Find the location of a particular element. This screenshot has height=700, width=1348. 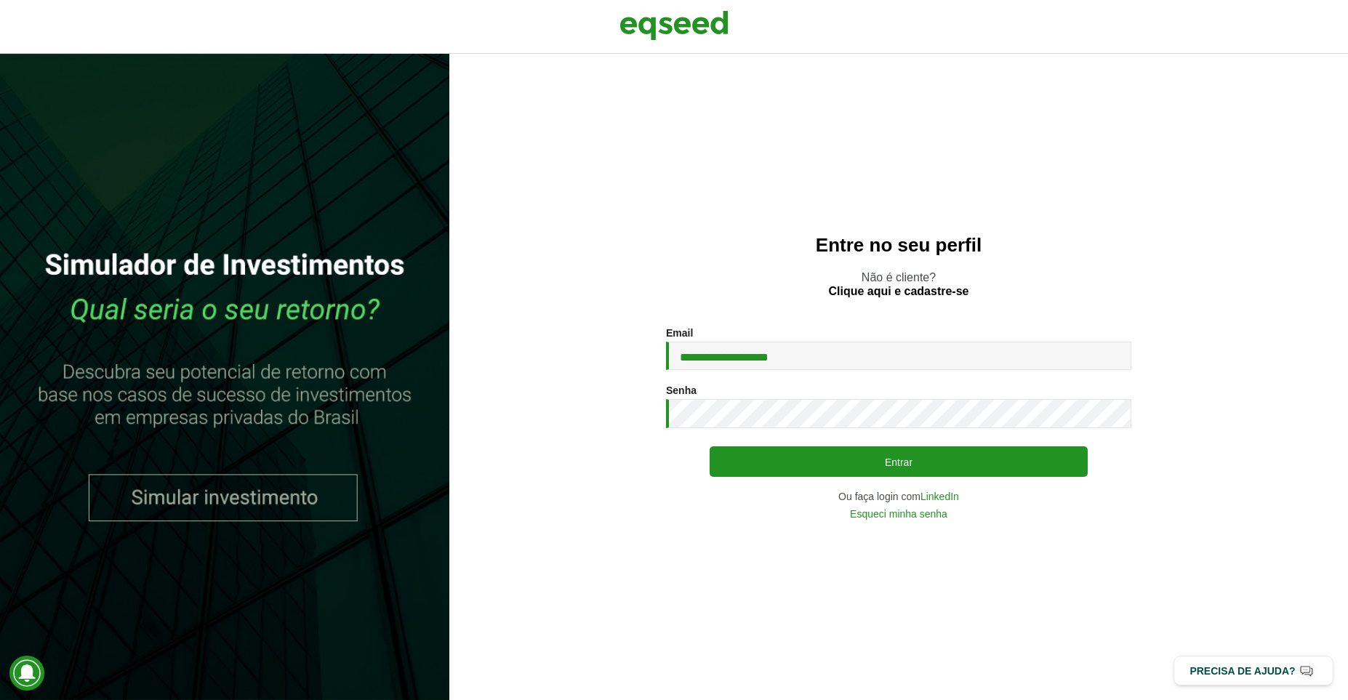

h2: Entre no seu perfil is located at coordinates (899, 245).